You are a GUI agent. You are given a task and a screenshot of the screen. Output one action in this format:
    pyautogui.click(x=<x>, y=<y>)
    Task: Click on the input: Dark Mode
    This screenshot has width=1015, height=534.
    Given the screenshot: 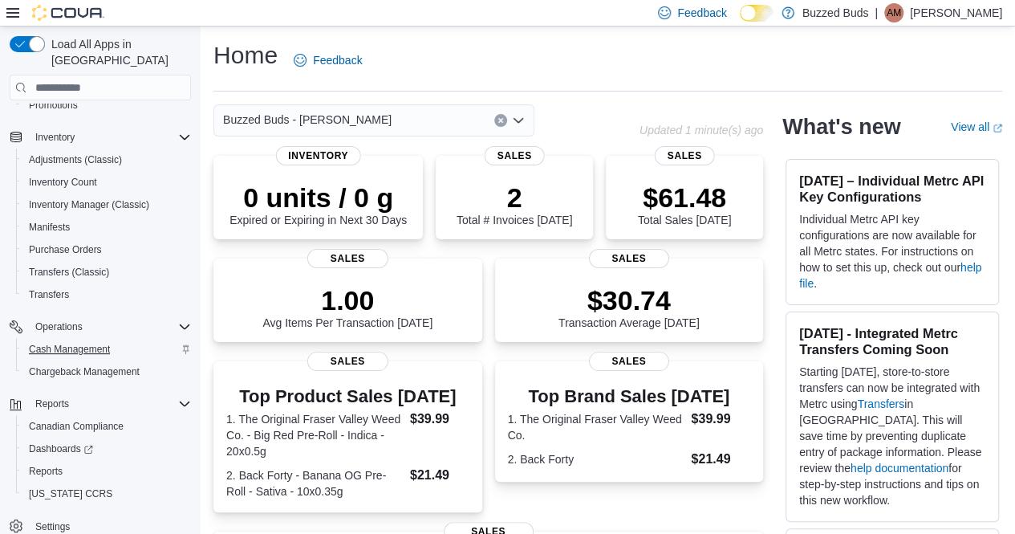 What is the action you would take?
    pyautogui.click(x=757, y=13)
    